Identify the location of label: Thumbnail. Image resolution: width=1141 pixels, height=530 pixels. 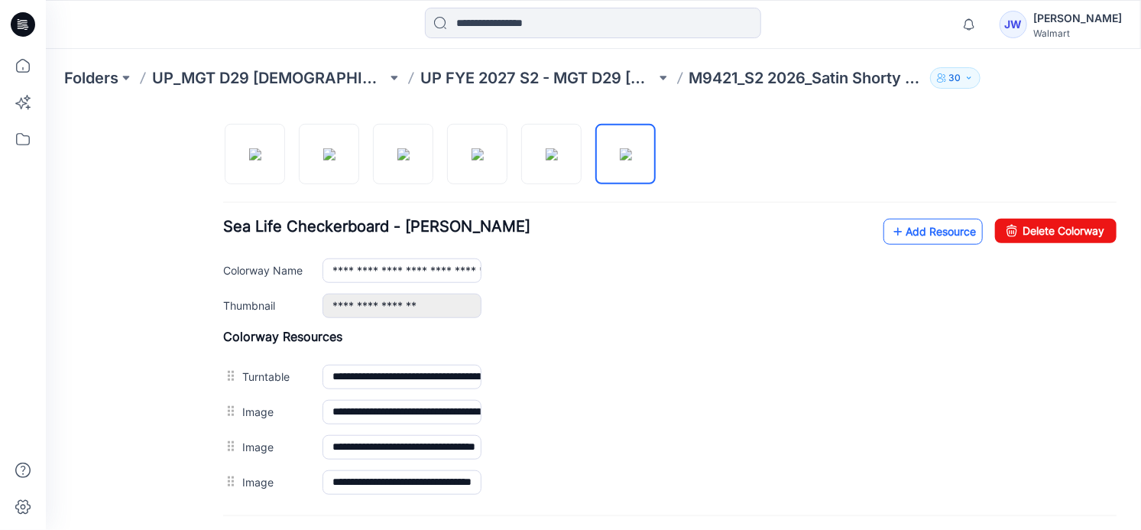
(219, 198).